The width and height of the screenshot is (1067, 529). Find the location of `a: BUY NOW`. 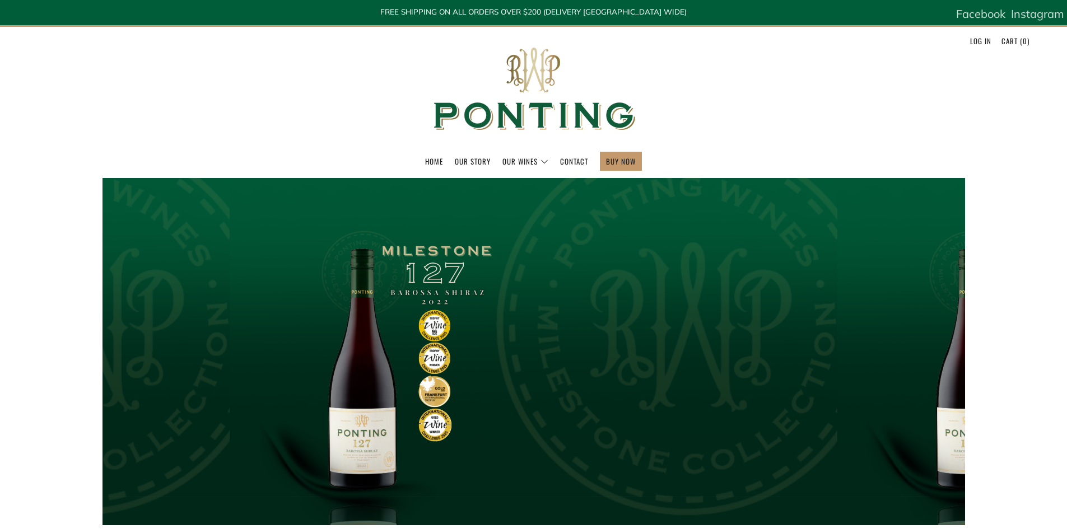

a: BUY NOW is located at coordinates (621, 161).